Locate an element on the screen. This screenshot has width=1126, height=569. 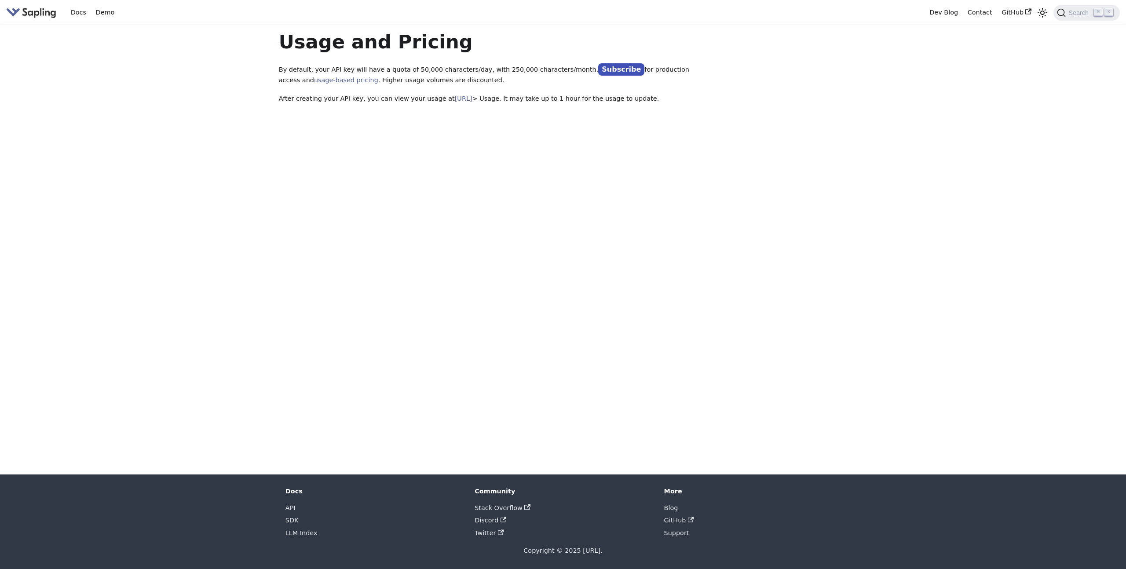
a: usage-based pricing is located at coordinates (346, 80).